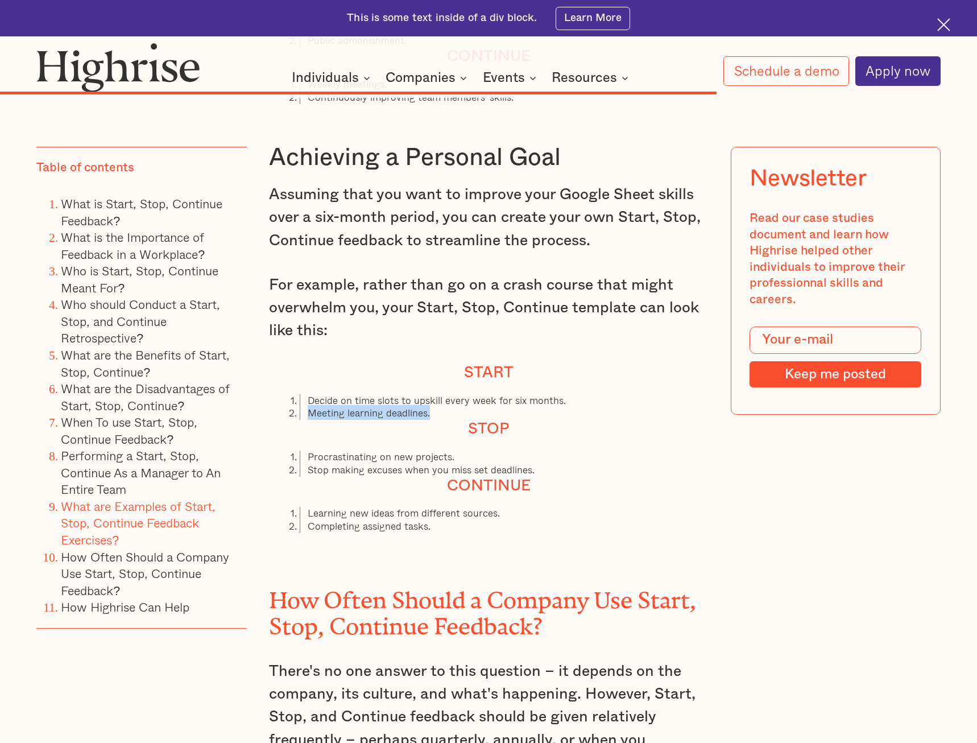  What do you see at coordinates (488, 372) in the screenshot?
I see `h4: Start` at bounding box center [488, 372].